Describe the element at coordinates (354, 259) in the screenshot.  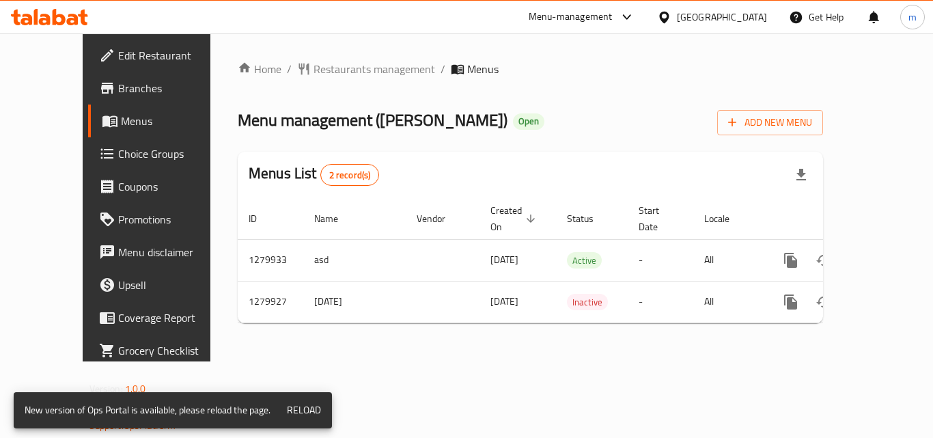
I see `td: asd` at that location.